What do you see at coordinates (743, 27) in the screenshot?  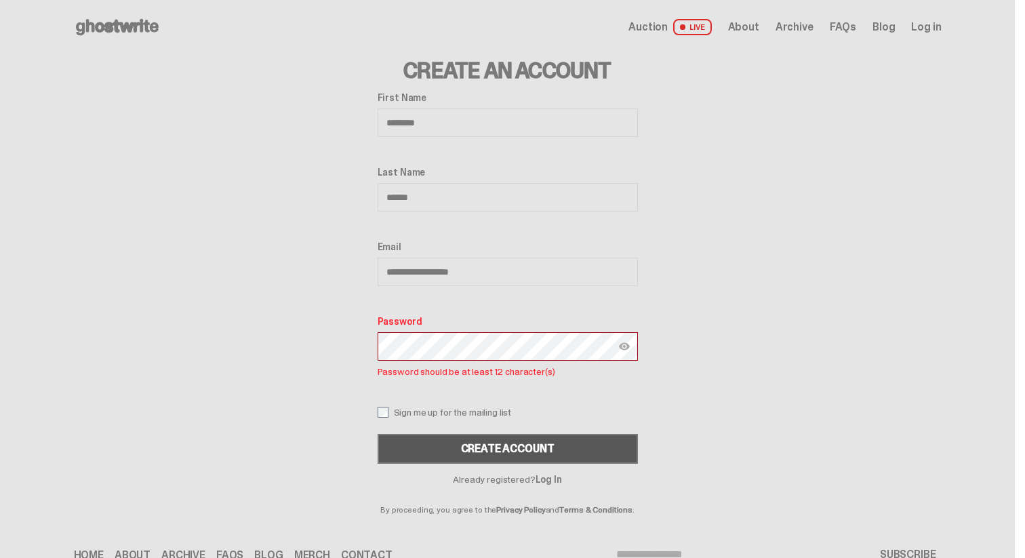 I see `a: About` at bounding box center [743, 27].